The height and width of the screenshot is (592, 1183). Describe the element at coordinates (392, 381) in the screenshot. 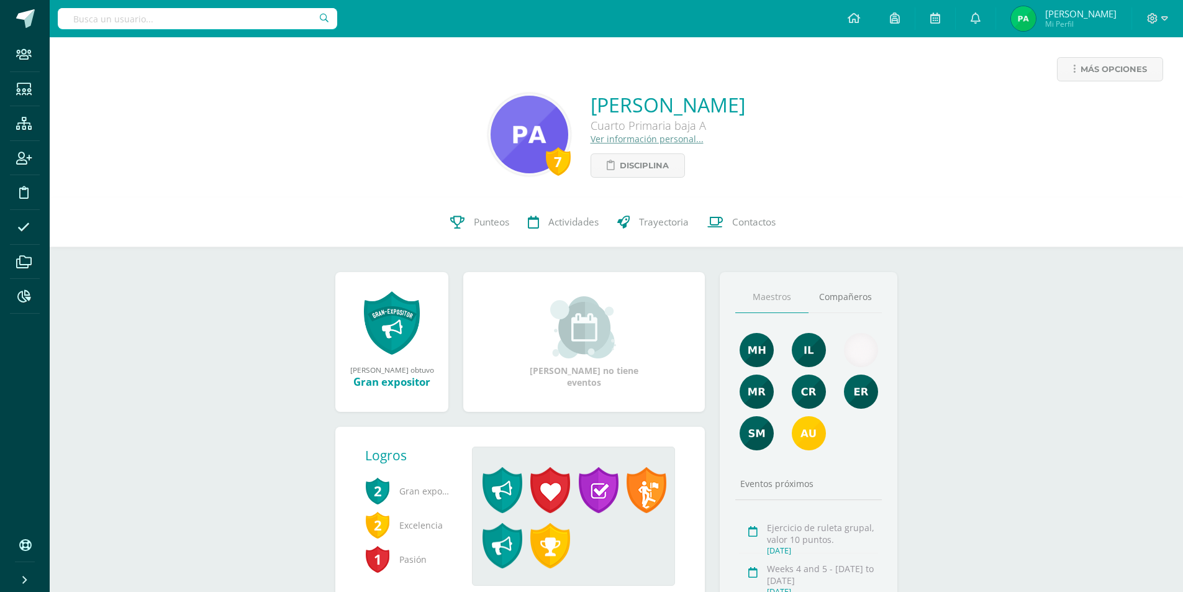

I see `div: Gran expositor` at that location.